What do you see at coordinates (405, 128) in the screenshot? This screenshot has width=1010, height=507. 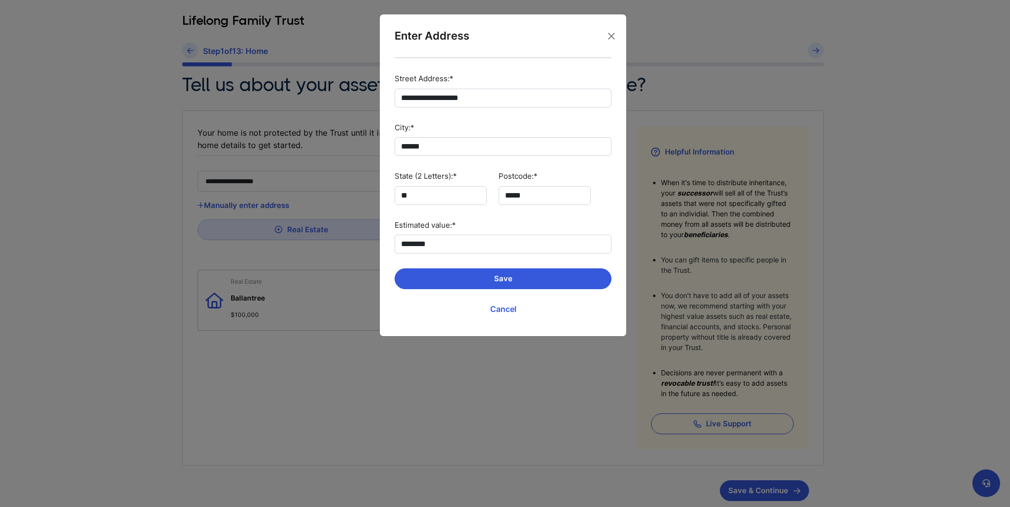 I see `label: City:*` at bounding box center [405, 128].